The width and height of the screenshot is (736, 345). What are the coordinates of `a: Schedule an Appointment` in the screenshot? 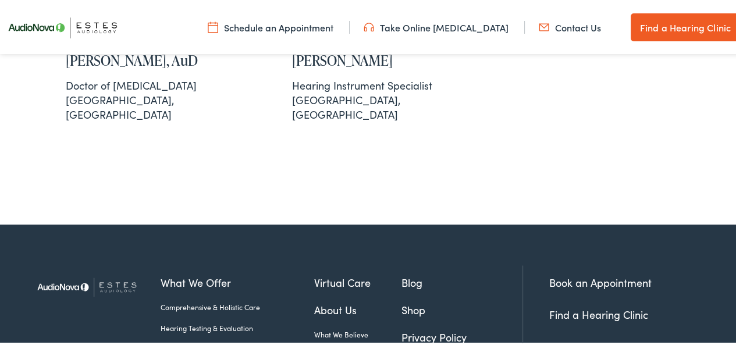 It's located at (271, 26).